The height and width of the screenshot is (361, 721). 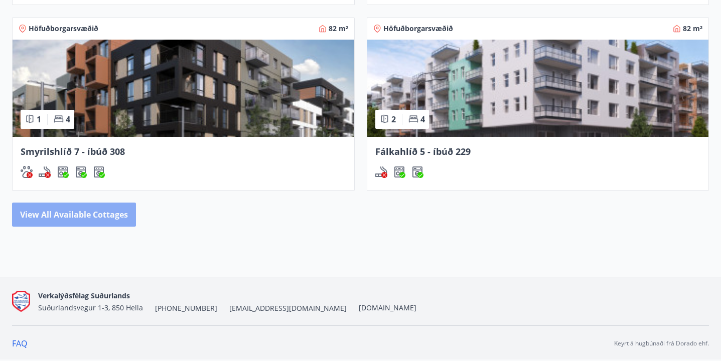 What do you see at coordinates (84, 296) in the screenshot?
I see `span: Verkalýðsfélag Suðurlands` at bounding box center [84, 296].